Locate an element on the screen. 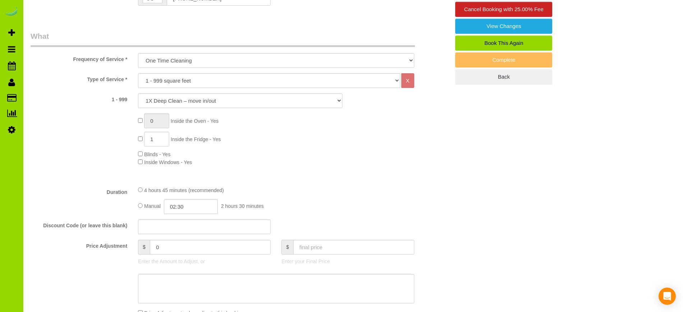  label: Price Adjustment is located at coordinates (79, 245).